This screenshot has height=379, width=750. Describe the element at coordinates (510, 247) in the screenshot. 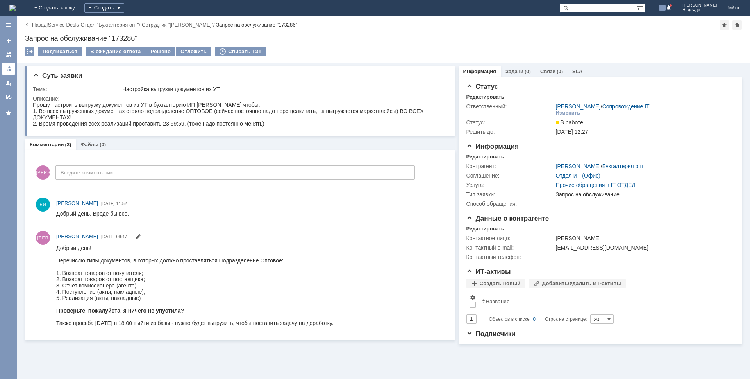

I see `div: Контактный e-mail:` at that location.